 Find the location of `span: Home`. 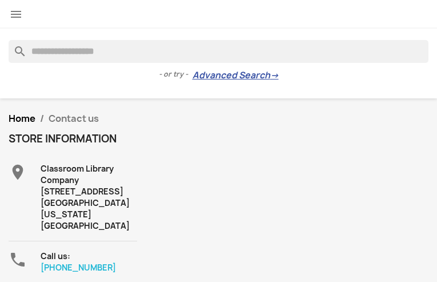

span: Home is located at coordinates (22, 118).